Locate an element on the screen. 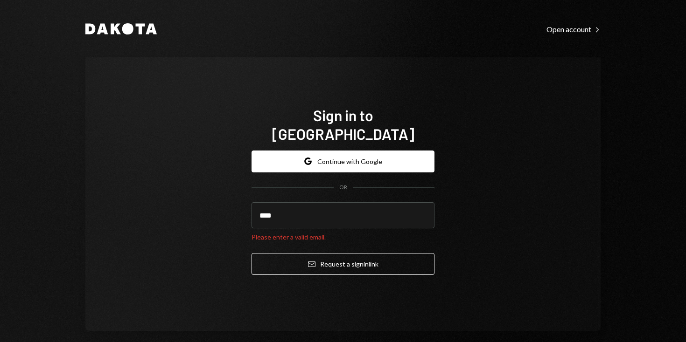 This screenshot has width=686, height=342. div: OR is located at coordinates (343, 187).